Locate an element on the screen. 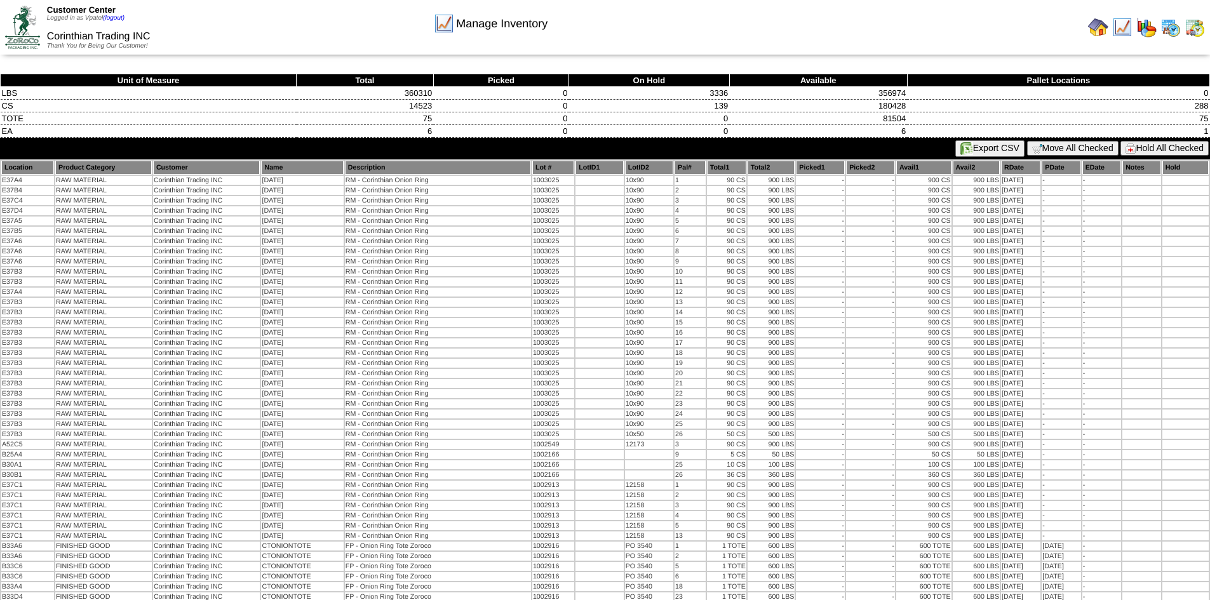 Image resolution: width=1210 pixels, height=600 pixels. th: Name is located at coordinates (302, 168).